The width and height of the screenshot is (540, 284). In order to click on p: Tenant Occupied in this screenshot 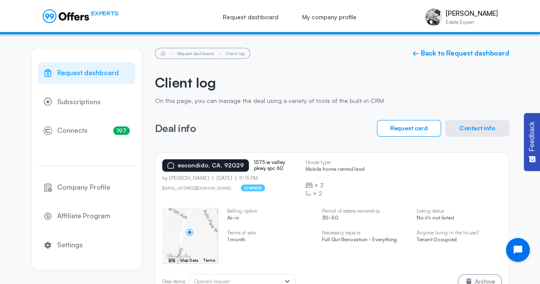, I will do `click(460, 241)`.